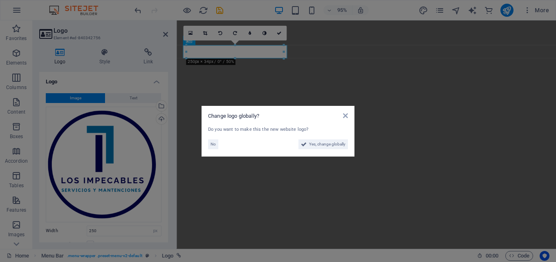 The width and height of the screenshot is (556, 262). What do you see at coordinates (233, 116) in the screenshot?
I see `span: Change logo globally?` at bounding box center [233, 116].